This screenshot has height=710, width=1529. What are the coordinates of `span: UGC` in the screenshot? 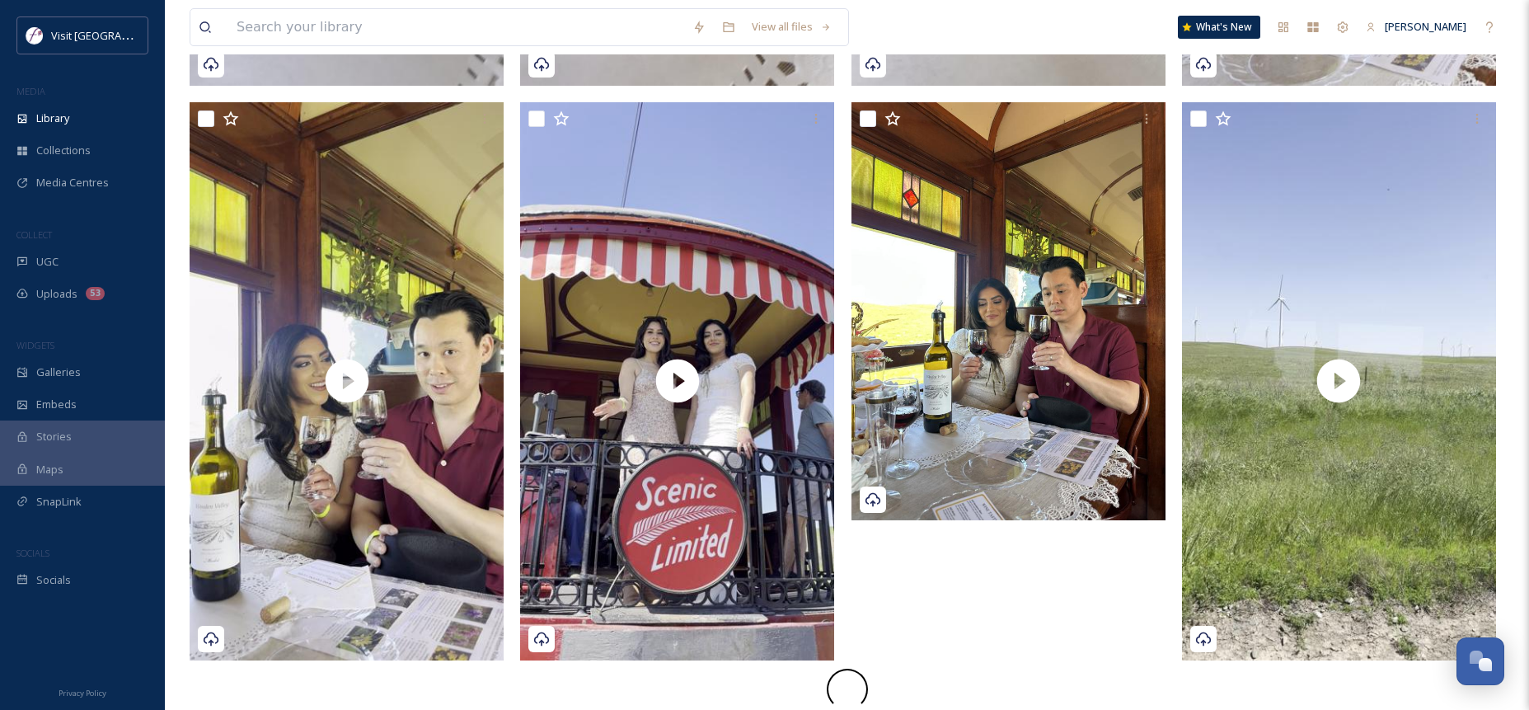 It's located at (47, 261).